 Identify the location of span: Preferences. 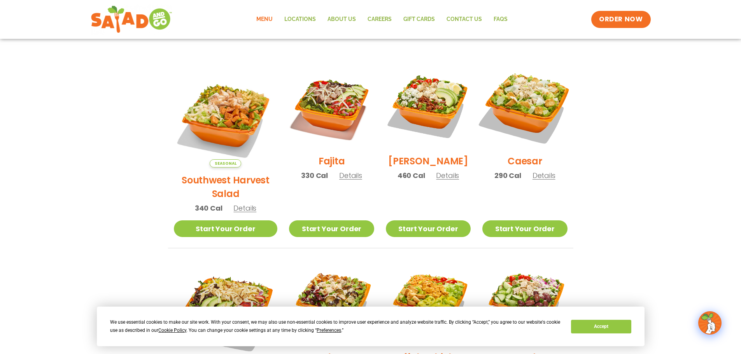
(329, 330).